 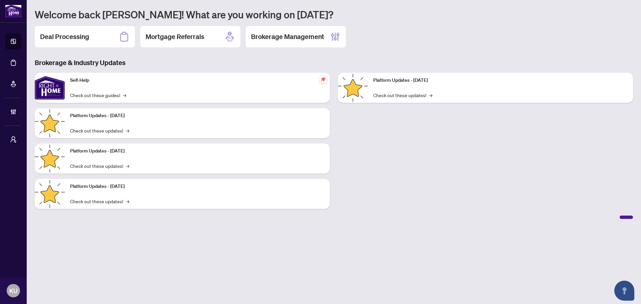 What do you see at coordinates (353, 88) in the screenshot?
I see `img: Platform Updates - June 23, 2025` at bounding box center [353, 88].